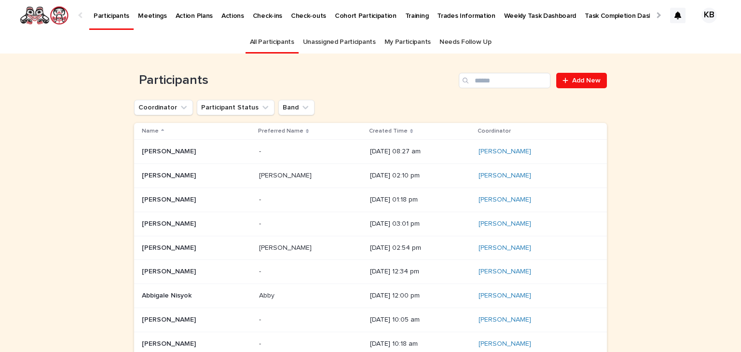 This screenshot has height=352, width=741. I want to click on input: Search, so click(505, 81).